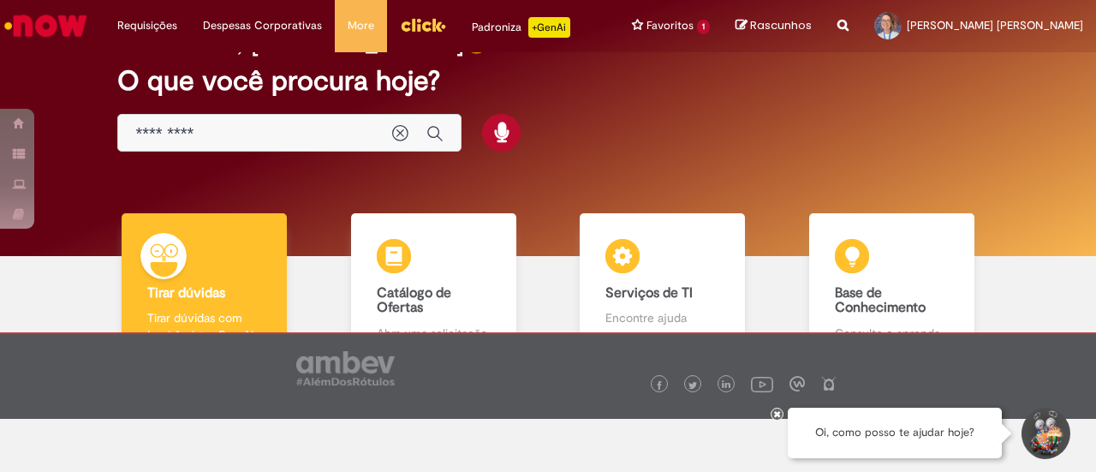 This screenshot has width=1096, height=472. What do you see at coordinates (693, 385) in the screenshot?
I see `img: logo_footer_twitter.png` at bounding box center [693, 385].